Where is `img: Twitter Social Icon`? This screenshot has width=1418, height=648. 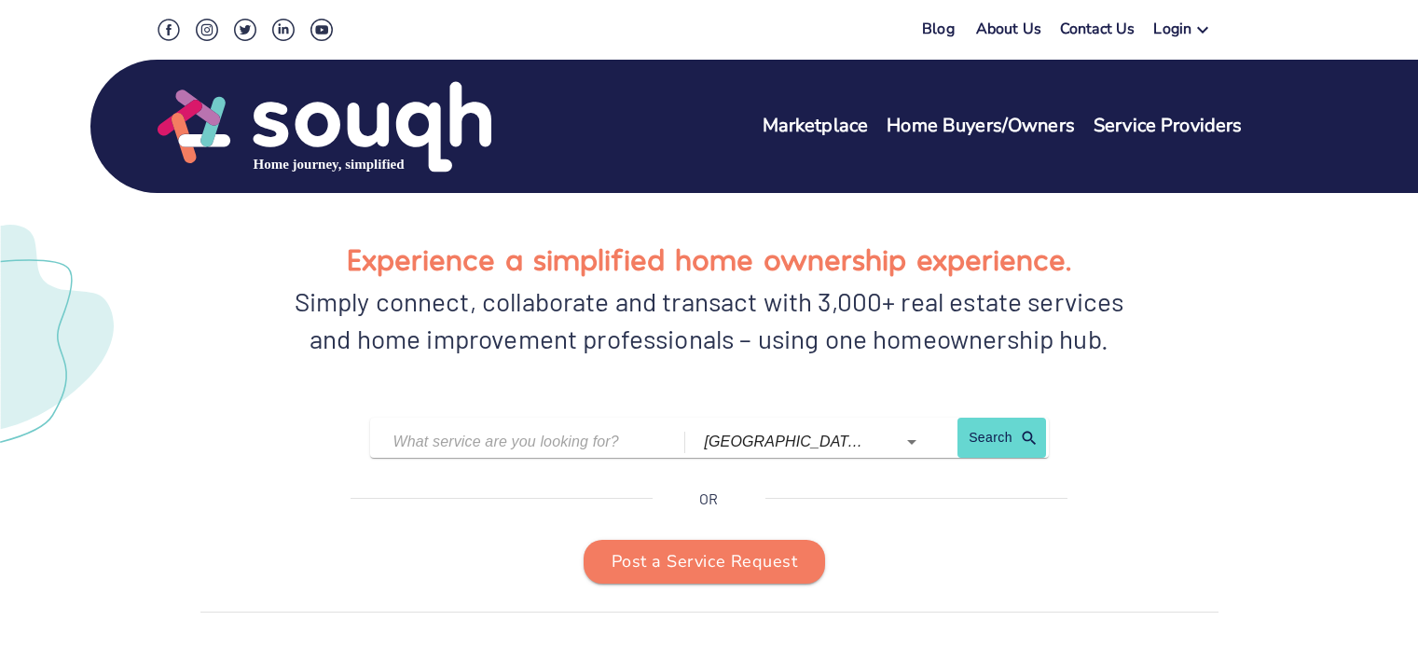 img: Twitter Social Icon is located at coordinates (245, 30).